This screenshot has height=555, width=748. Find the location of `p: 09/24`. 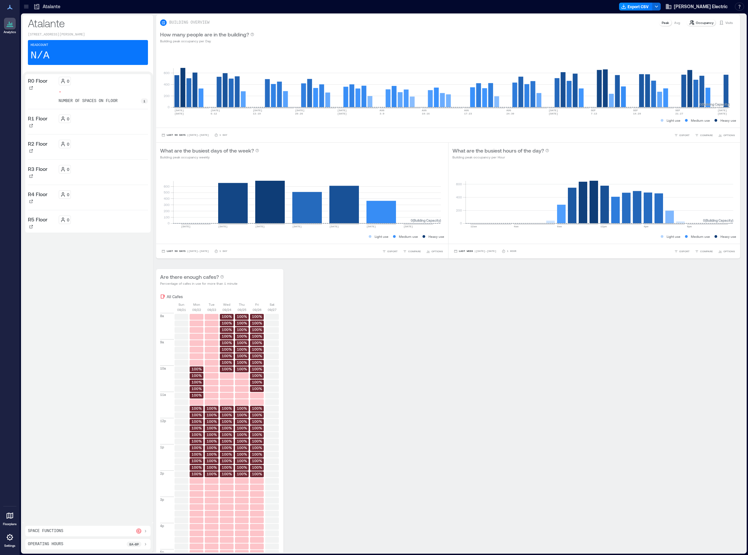

p: 09/24 is located at coordinates (227, 310).